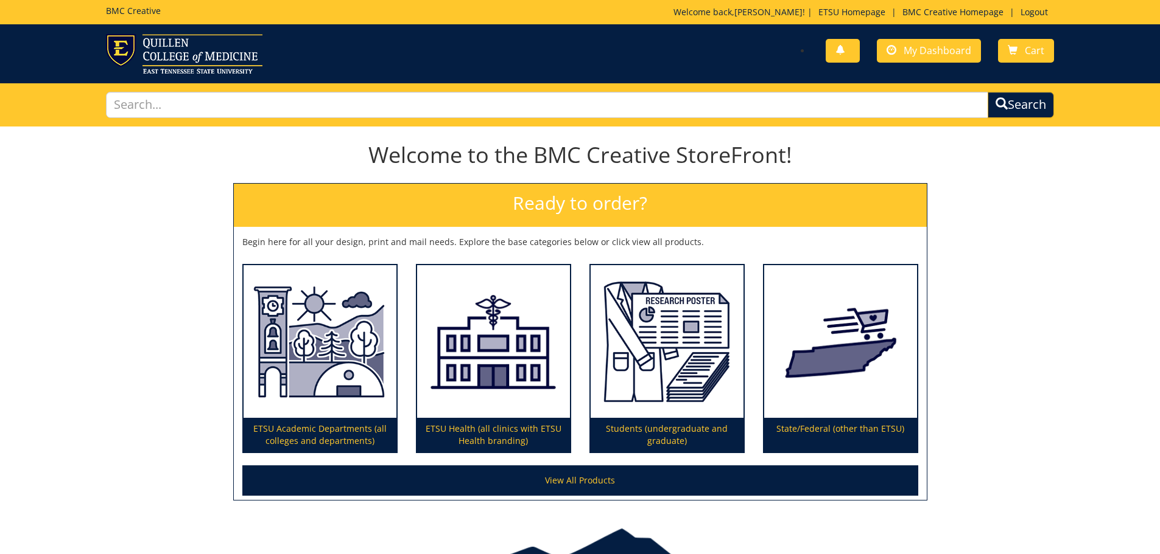 This screenshot has height=554, width=1160. I want to click on a: My Dashboard, so click(928, 51).